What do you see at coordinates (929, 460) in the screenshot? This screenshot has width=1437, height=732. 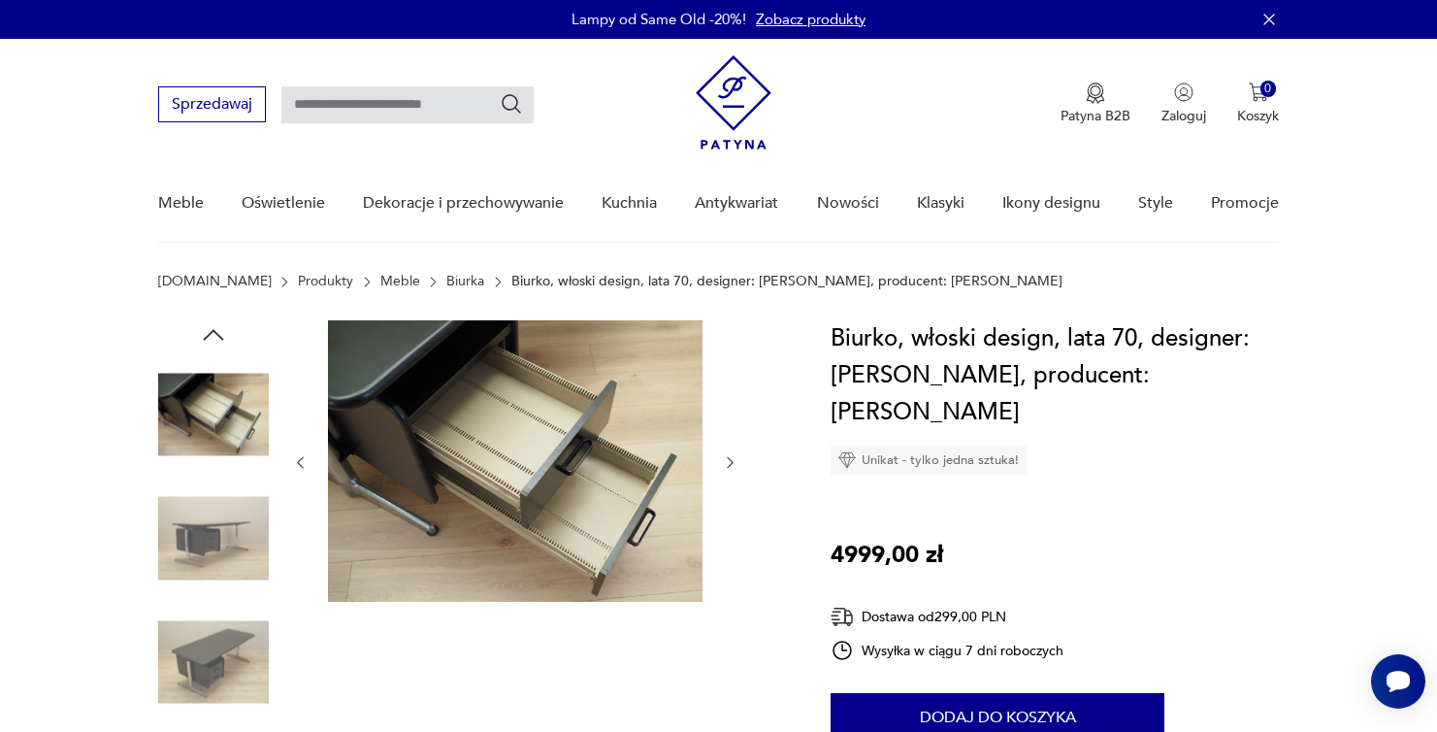 I see `div: Unikat - tylko jedna sztuka!` at bounding box center [929, 460].